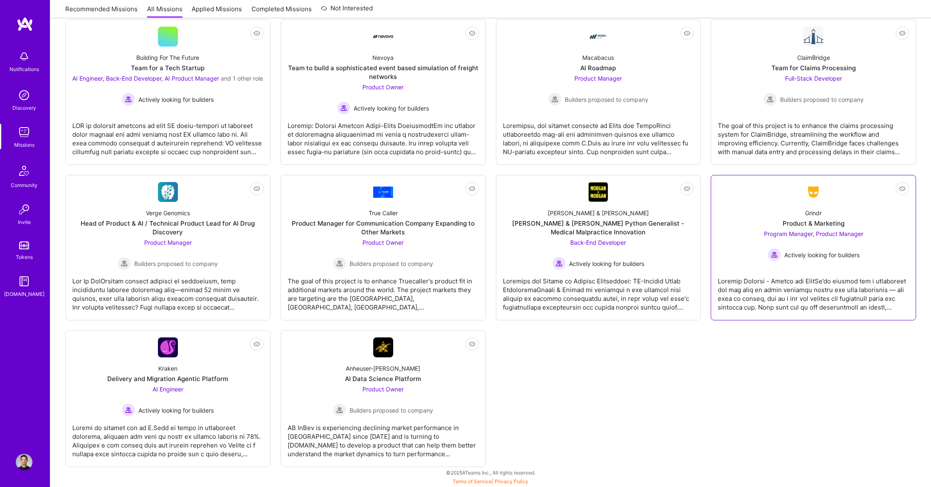  I want to click on div: © 2025 ATeams Inc., All rights reserved., so click(490, 472).